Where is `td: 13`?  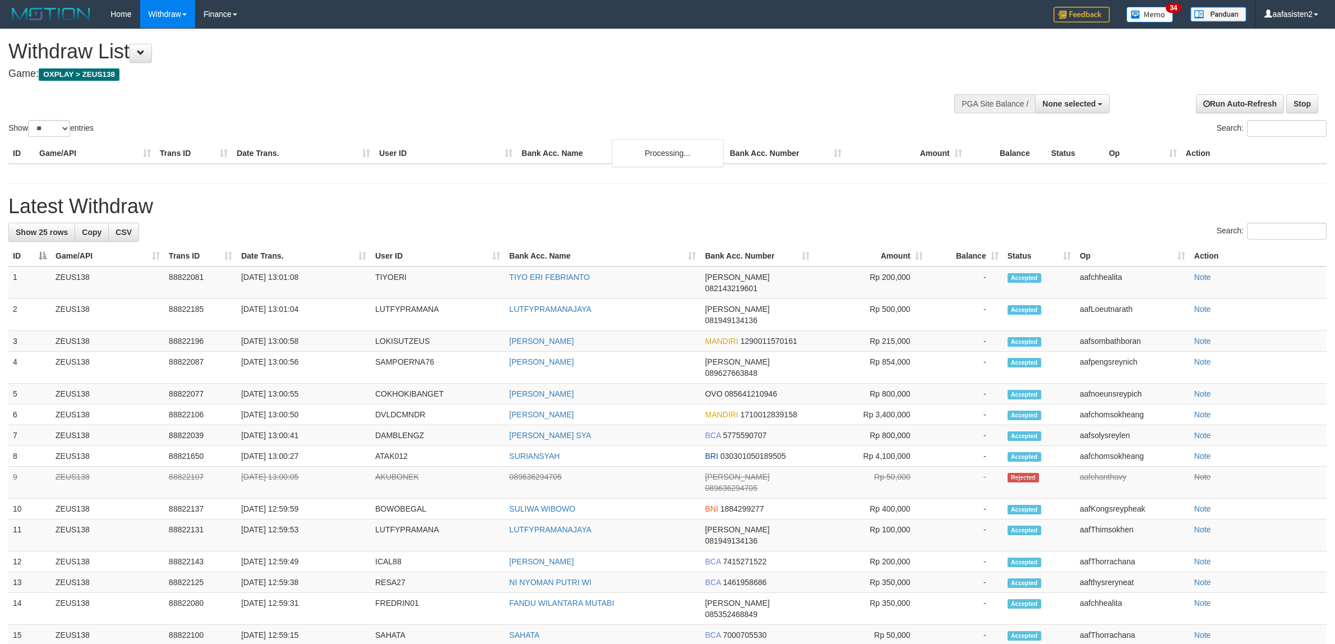
td: 13 is located at coordinates (30, 582).